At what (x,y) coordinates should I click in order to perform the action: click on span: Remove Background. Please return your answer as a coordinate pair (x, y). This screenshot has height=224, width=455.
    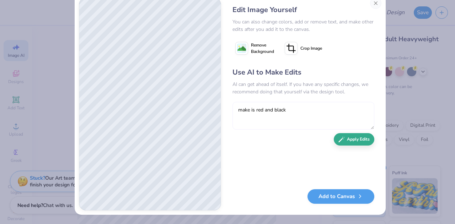
    Looking at the image, I should click on (263, 48).